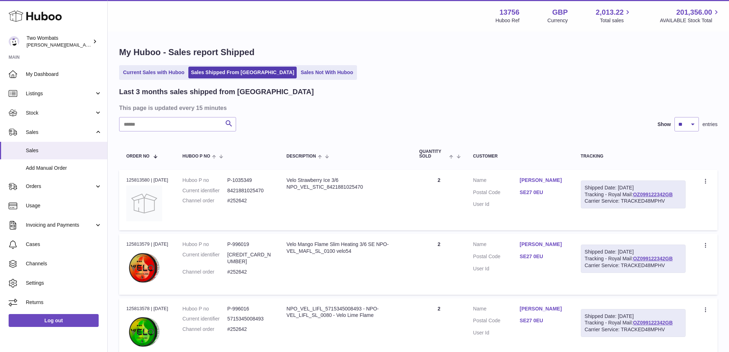 The height and width of the screenshot is (352, 729). Describe the element at coordinates (64, 245) in the screenshot. I see `span: Cases` at that location.